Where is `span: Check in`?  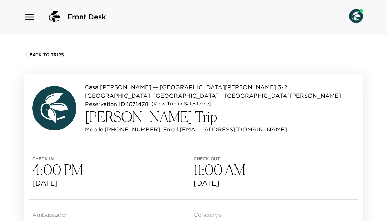 span: Check in is located at coordinates (113, 159).